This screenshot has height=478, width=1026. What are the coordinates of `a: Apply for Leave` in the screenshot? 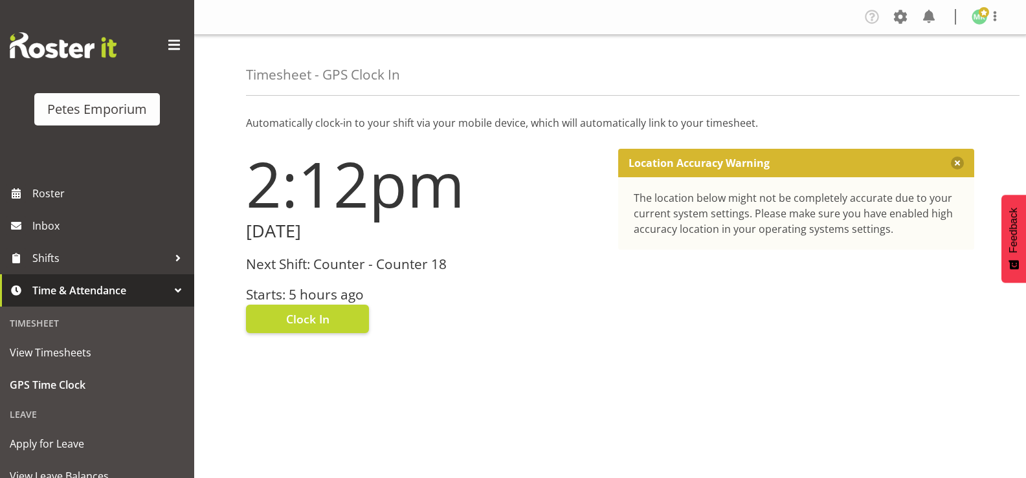 It's located at (97, 444).